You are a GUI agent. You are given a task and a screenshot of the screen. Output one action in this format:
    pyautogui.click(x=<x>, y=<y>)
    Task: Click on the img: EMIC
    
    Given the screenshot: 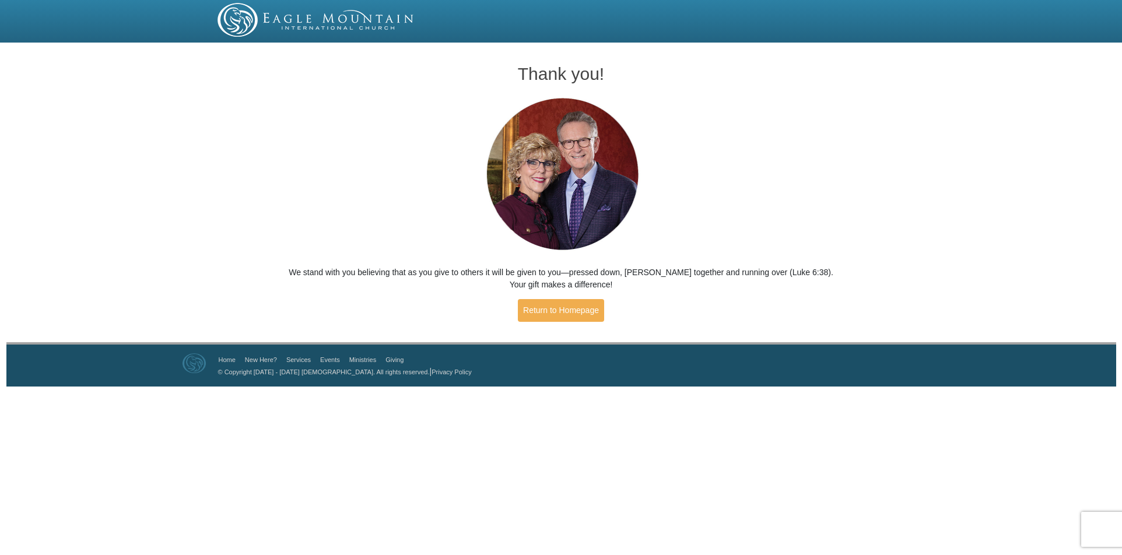 What is the action you would take?
    pyautogui.click(x=316, y=20)
    